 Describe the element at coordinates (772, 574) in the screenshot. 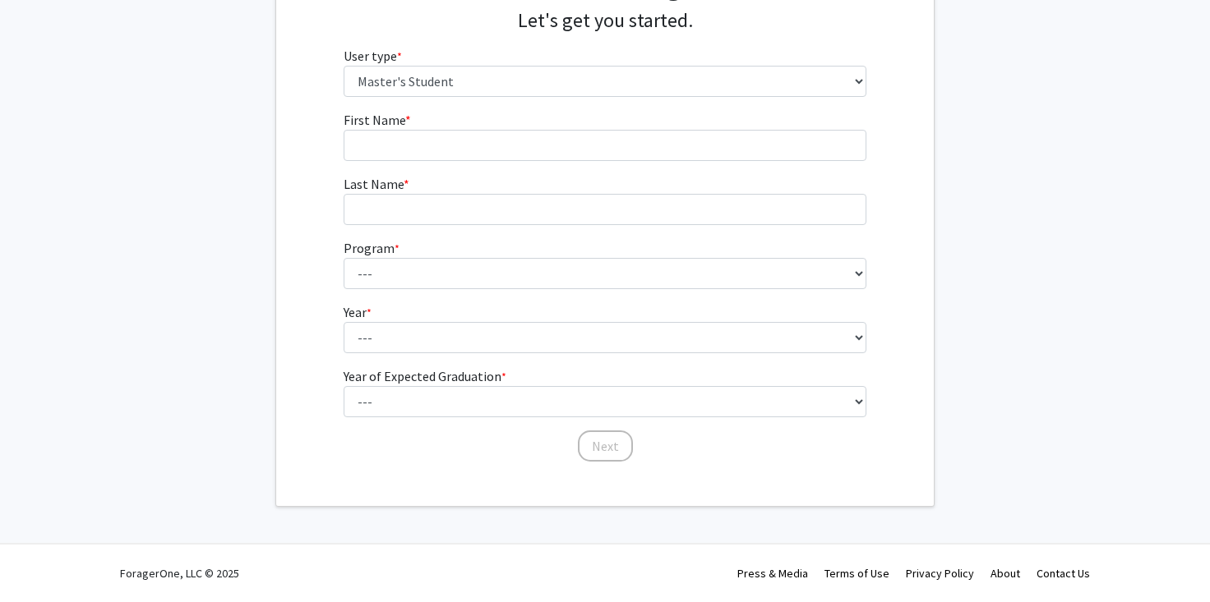

I see `a: Press & Media` at that location.